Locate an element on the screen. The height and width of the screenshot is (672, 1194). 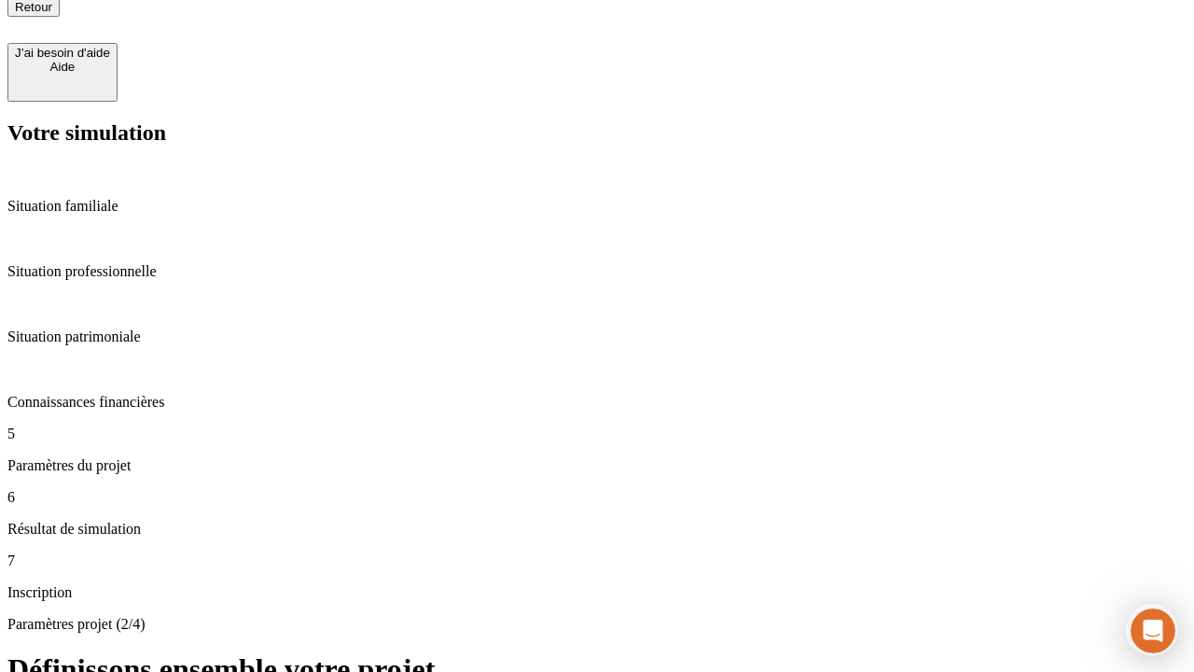
button: J’ai besoin d'aideAide is located at coordinates (62, 72).